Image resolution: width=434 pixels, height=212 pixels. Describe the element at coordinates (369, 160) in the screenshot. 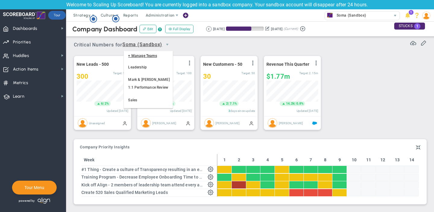

I see `th: 11` at that location.